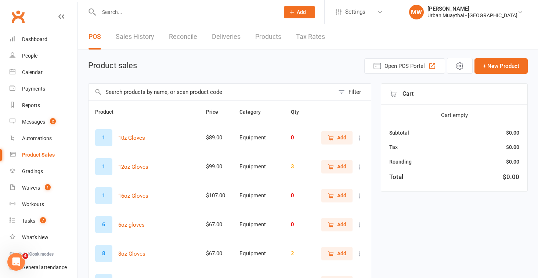 The width and height of the screenshot is (538, 278). I want to click on button: 6oz gloves, so click(132, 225).